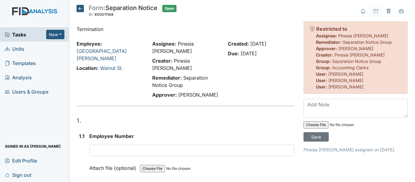 This screenshot has width=415, height=182. I want to click on strong: Restricted to, so click(332, 29).